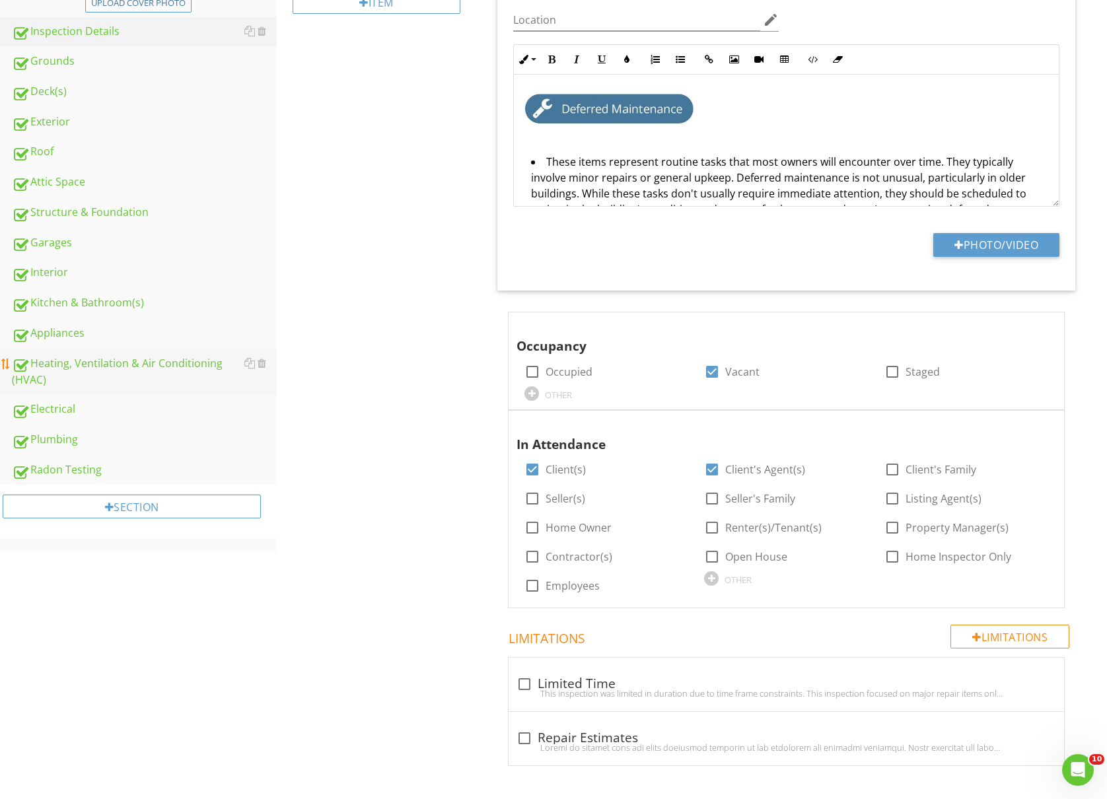 Image resolution: width=1107 pixels, height=799 pixels. What do you see at coordinates (789, 211) in the screenshot?
I see `li: These items represent routine tasks that most owners will encounter over time. They typically inv...` at bounding box center [789, 211].